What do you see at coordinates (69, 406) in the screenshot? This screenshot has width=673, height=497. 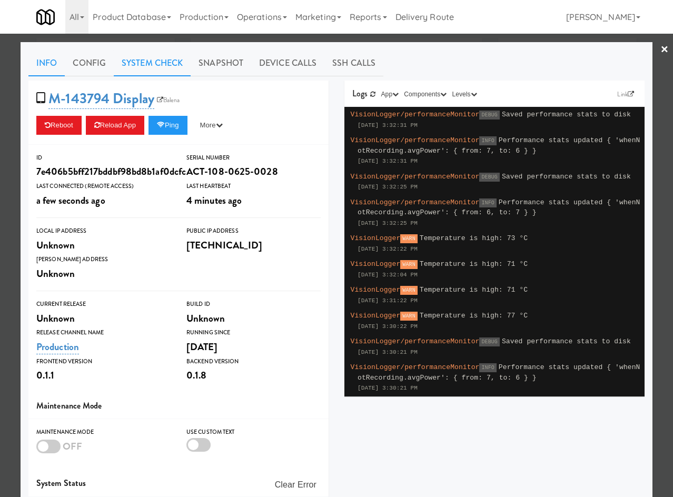 I see `span: Maintenance Mode` at bounding box center [69, 406].